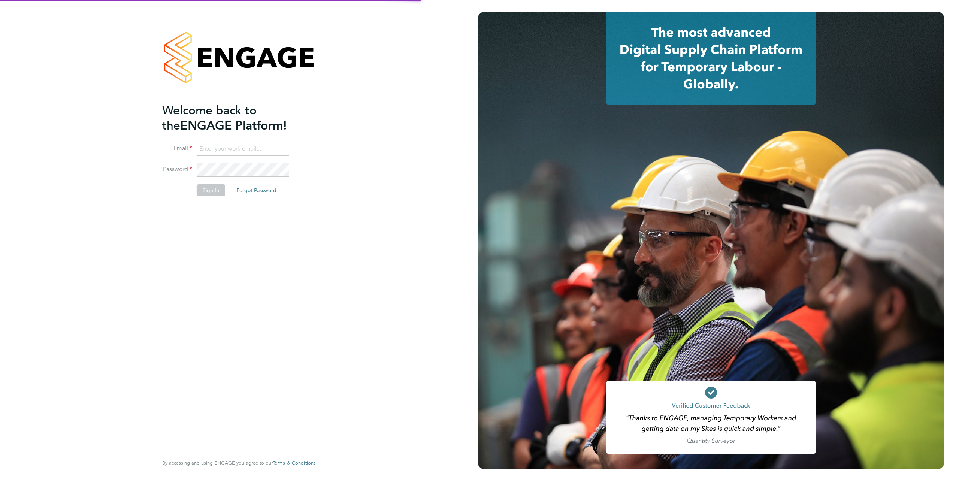 This screenshot has height=481, width=956. I want to click on button: Forgot Password, so click(256, 190).